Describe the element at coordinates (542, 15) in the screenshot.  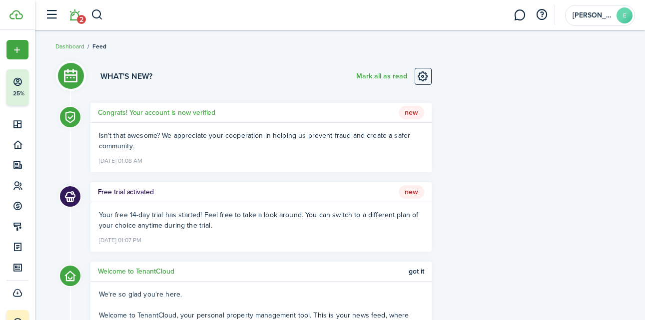
I see `button: Open resource center` at that location.